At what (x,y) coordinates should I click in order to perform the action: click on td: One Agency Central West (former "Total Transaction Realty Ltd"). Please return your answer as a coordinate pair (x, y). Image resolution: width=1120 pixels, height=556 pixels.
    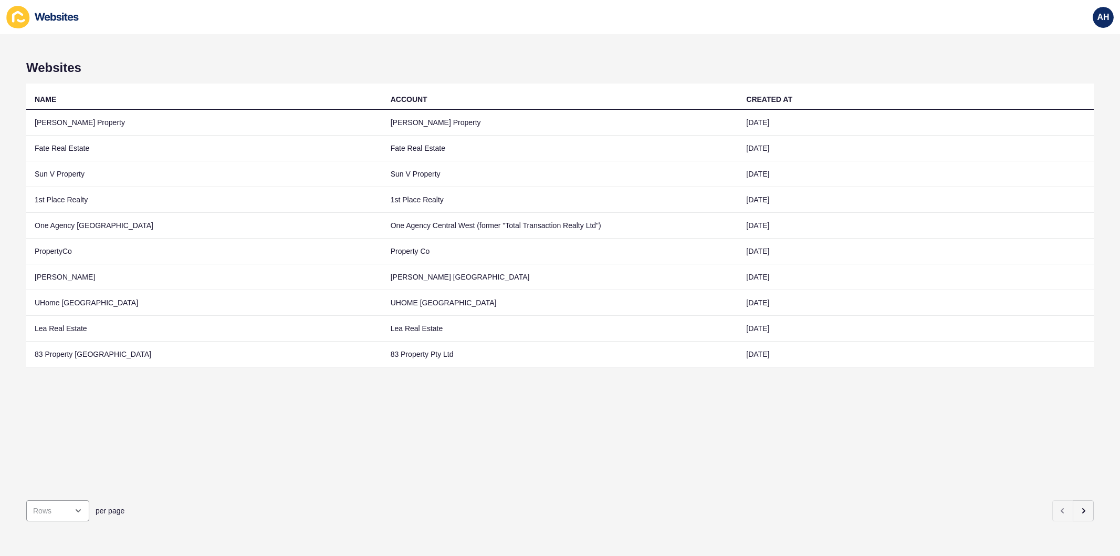
    Looking at the image, I should click on (560, 225).